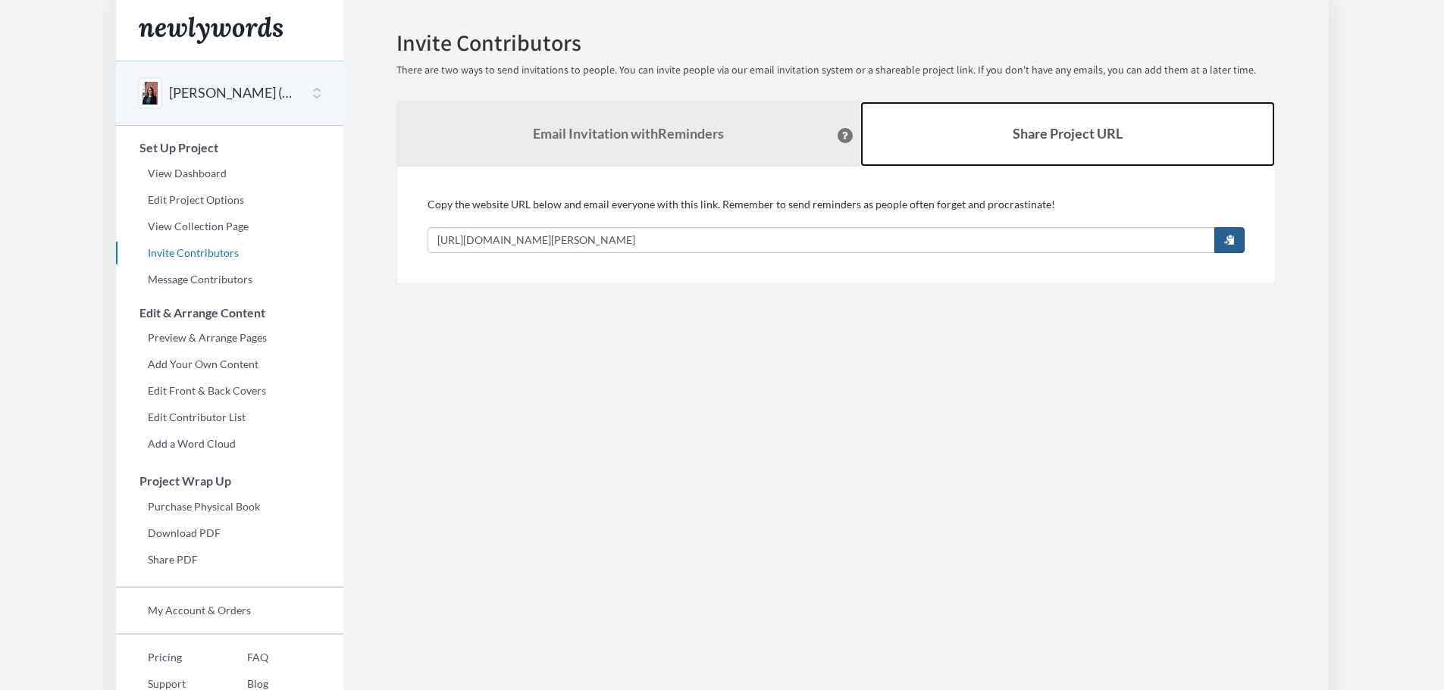 This screenshot has height=690, width=1444. Describe the element at coordinates (230, 391) in the screenshot. I see `a: Edit Front & Back Covers` at that location.